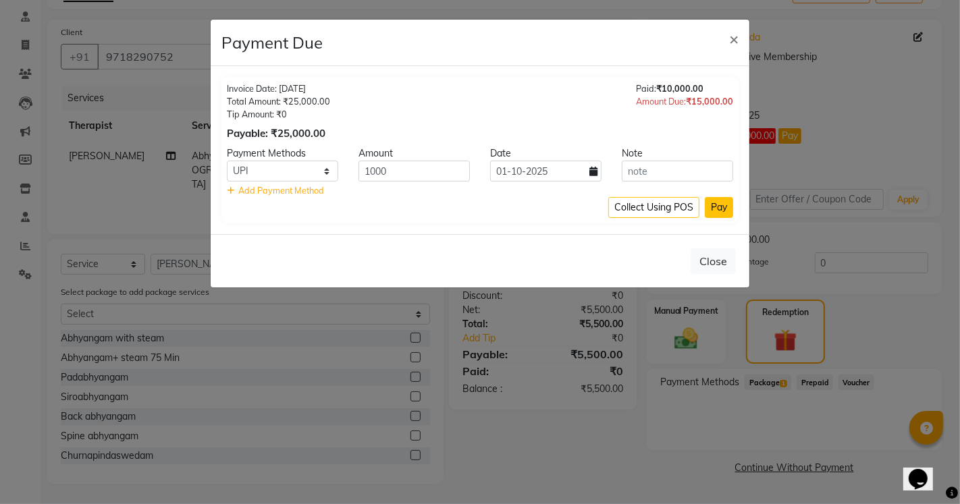 This screenshot has height=504, width=960. What do you see at coordinates (719, 207) in the screenshot?
I see `button: Pay` at bounding box center [719, 207].